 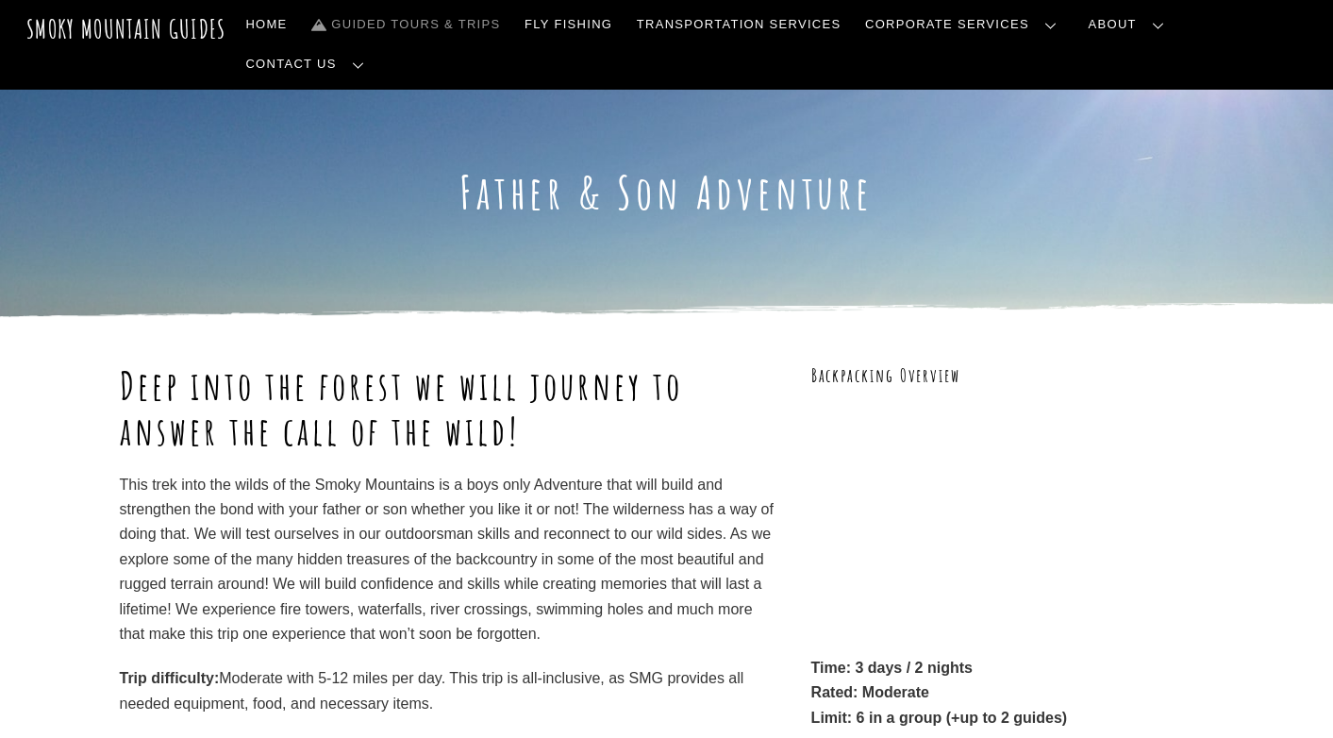 What do you see at coordinates (739, 25) in the screenshot?
I see `a: Transportation Services` at bounding box center [739, 25].